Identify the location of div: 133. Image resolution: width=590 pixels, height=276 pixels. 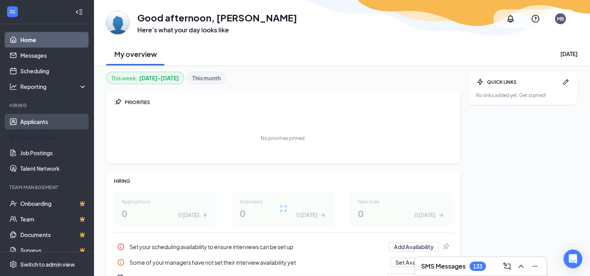
(477, 266).